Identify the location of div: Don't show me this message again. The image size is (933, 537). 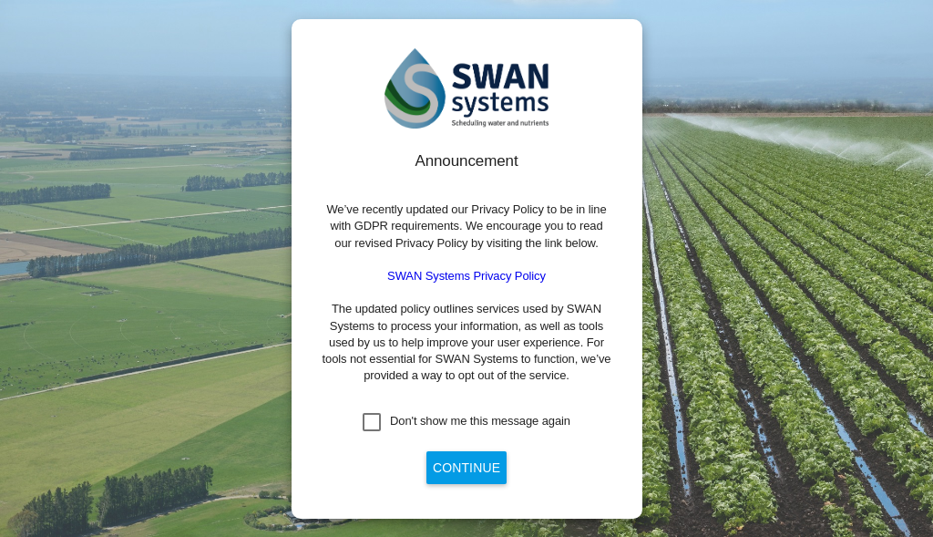
(480, 421).